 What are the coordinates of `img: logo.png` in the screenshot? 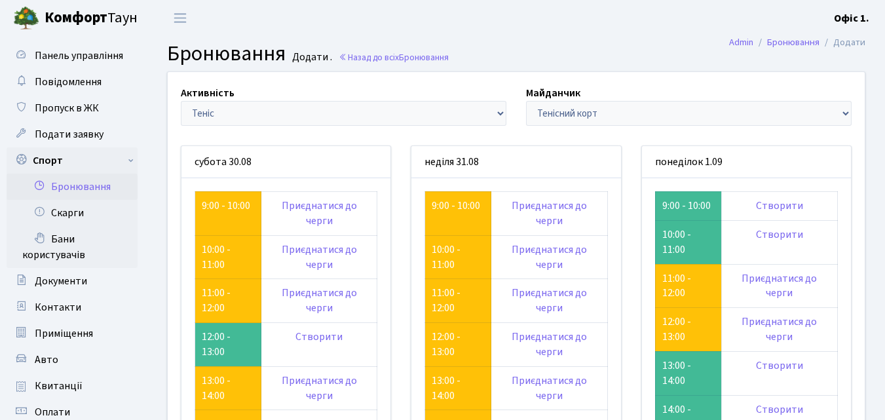 It's located at (26, 18).